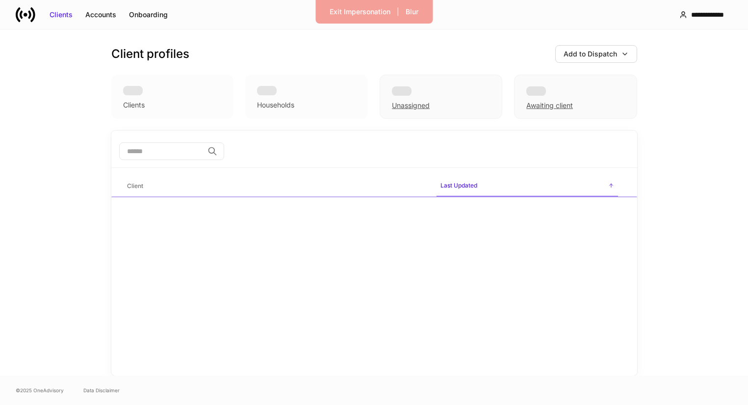  What do you see at coordinates (590, 54) in the screenshot?
I see `div: Add to Dispatch` at bounding box center [590, 54].